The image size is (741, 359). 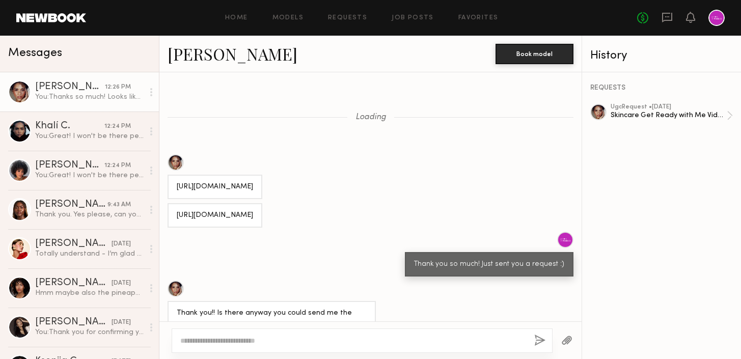 I want to click on div: 9:43 AM, so click(x=119, y=205).